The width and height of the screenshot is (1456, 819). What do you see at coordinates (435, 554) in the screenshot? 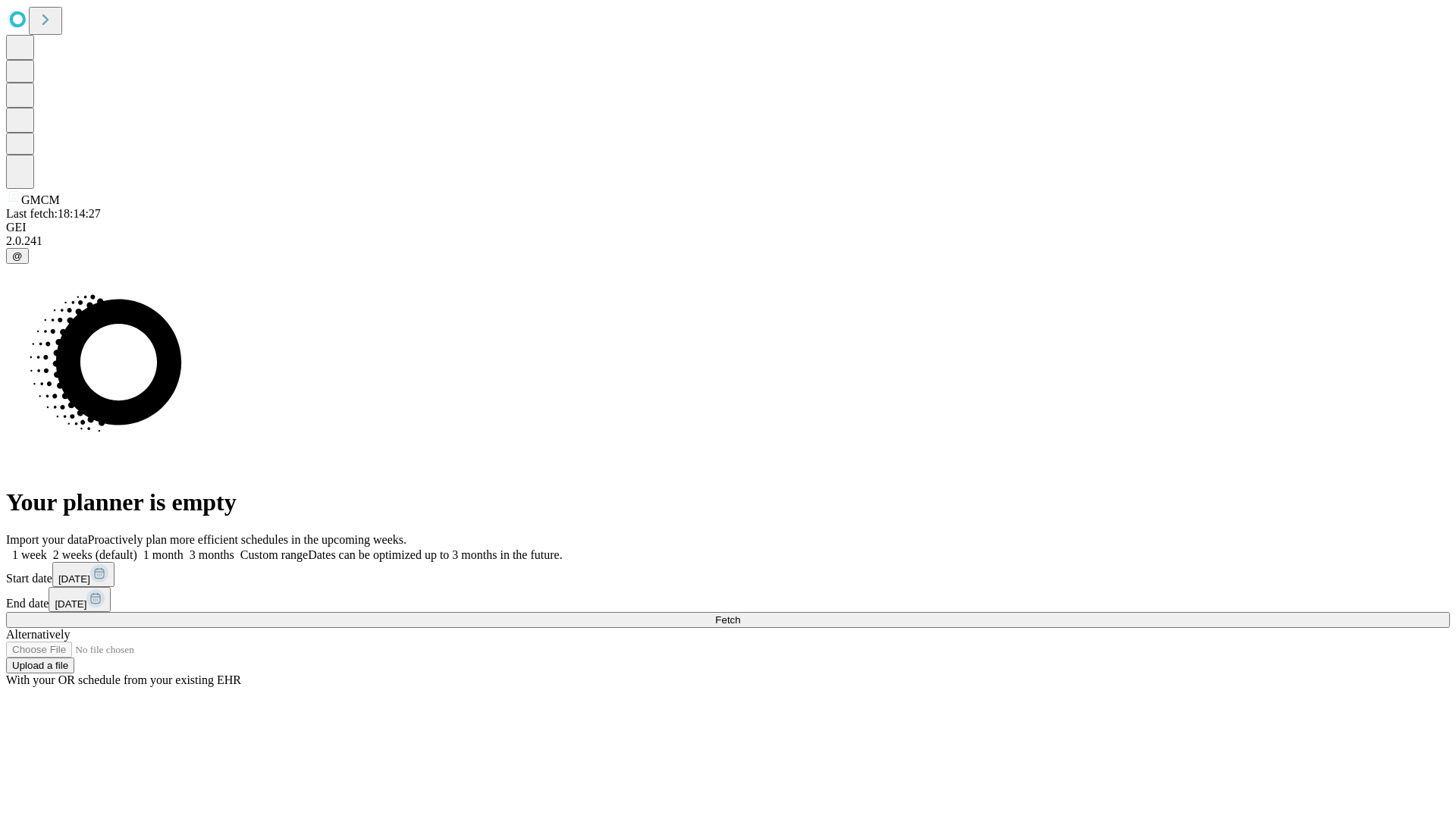
I see `span: Dates can be optimized up to 3 months in the future.` at bounding box center [435, 554].